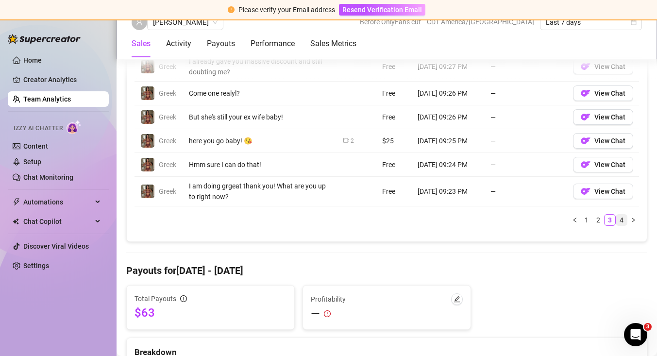  Describe the element at coordinates (210, 313) in the screenshot. I see `span: $63` at that location.